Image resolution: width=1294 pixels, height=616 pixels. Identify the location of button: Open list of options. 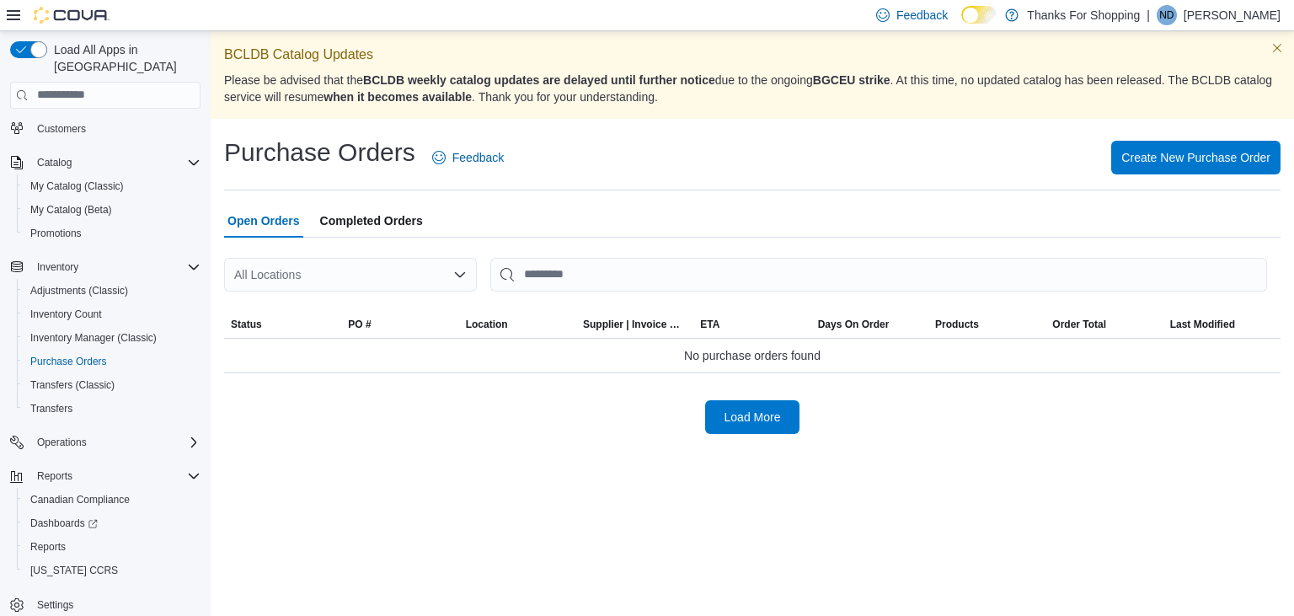
(460, 275).